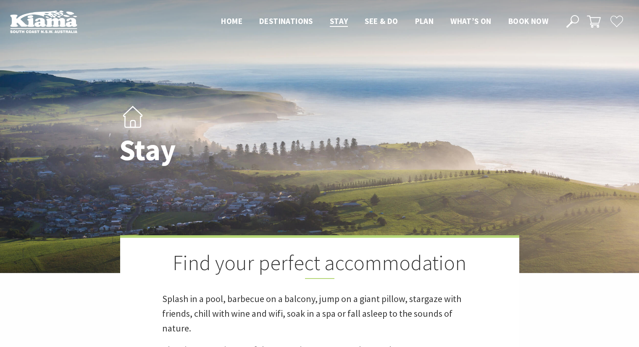  Describe the element at coordinates (320, 314) in the screenshot. I see `p: Splash in a pool, barbecue on a balcony, jump on a giant pillow, stargaze with friends, chill wit...` at that location.